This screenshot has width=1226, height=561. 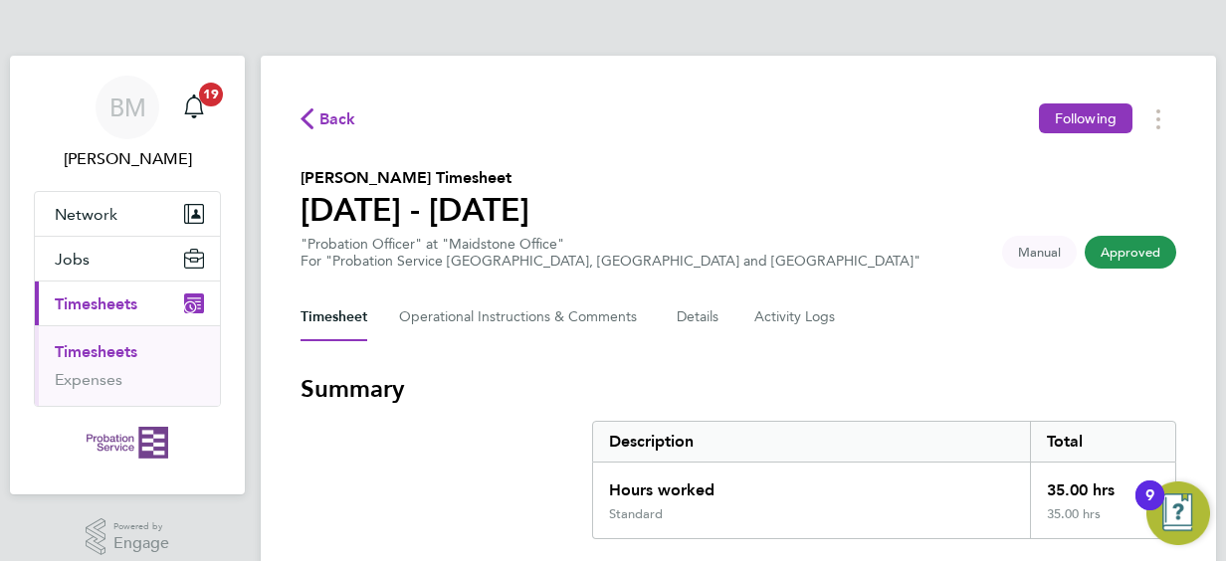 What do you see at coordinates (738, 389) in the screenshot?
I see `h3: Summary` at bounding box center [738, 389].